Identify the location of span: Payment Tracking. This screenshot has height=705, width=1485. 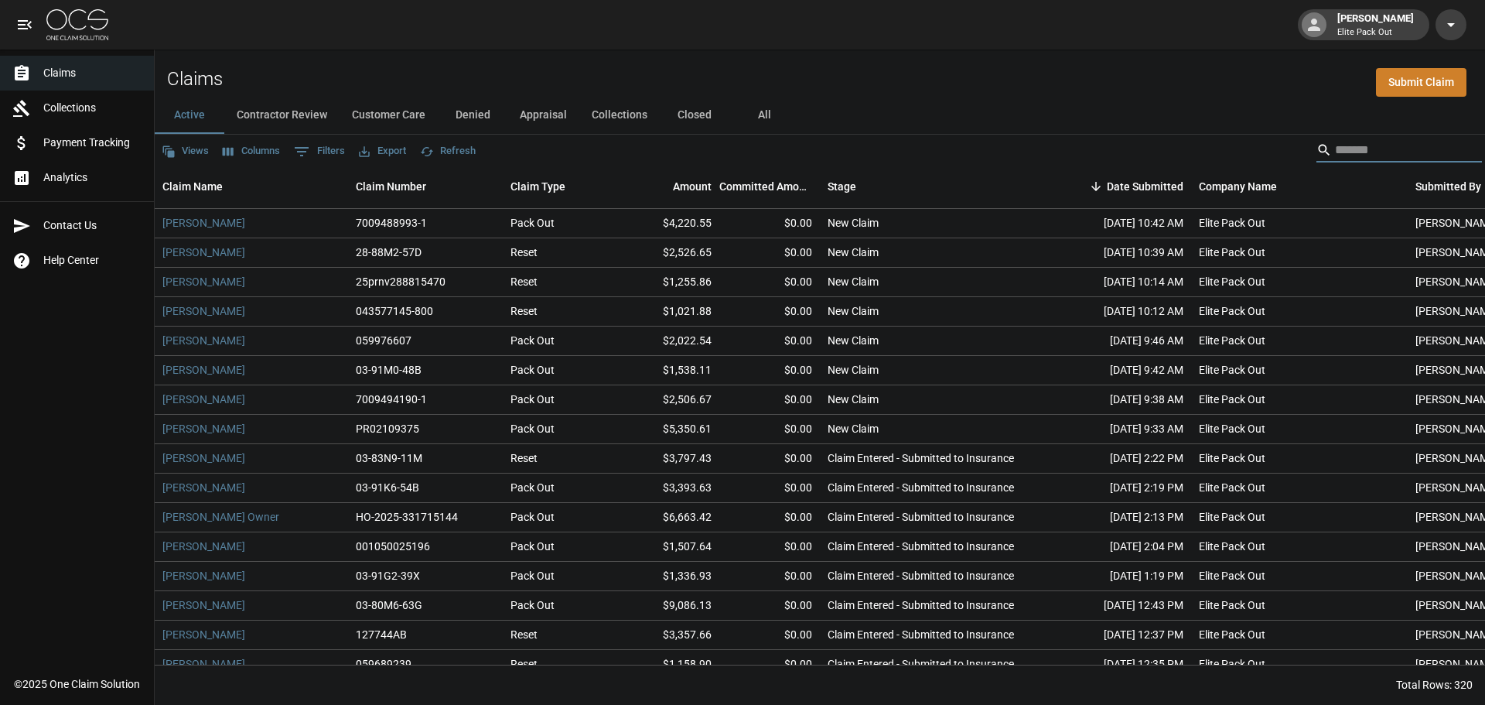
(92, 142).